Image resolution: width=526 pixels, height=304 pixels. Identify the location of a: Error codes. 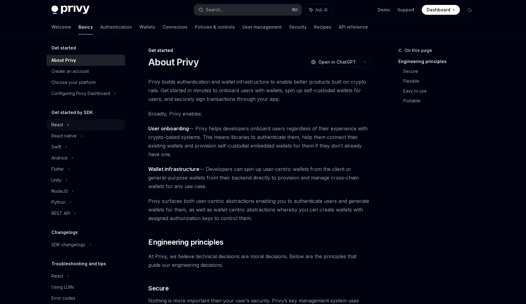
(86, 299).